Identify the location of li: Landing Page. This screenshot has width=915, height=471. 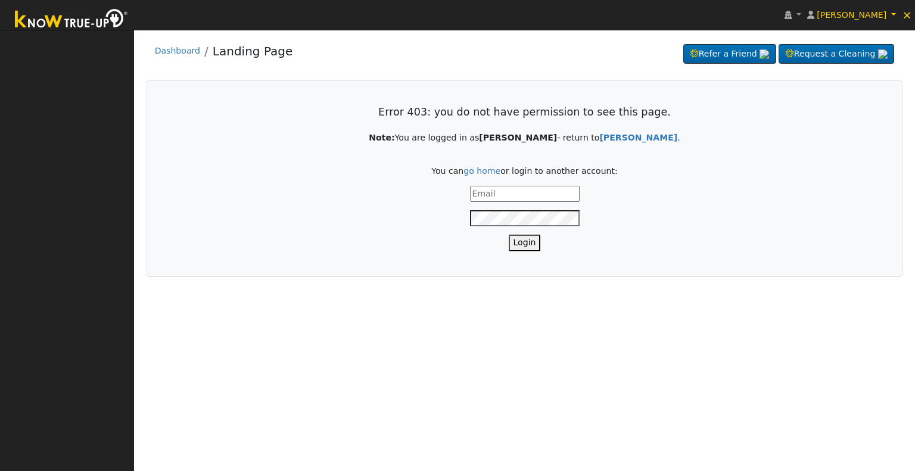
(246, 54).